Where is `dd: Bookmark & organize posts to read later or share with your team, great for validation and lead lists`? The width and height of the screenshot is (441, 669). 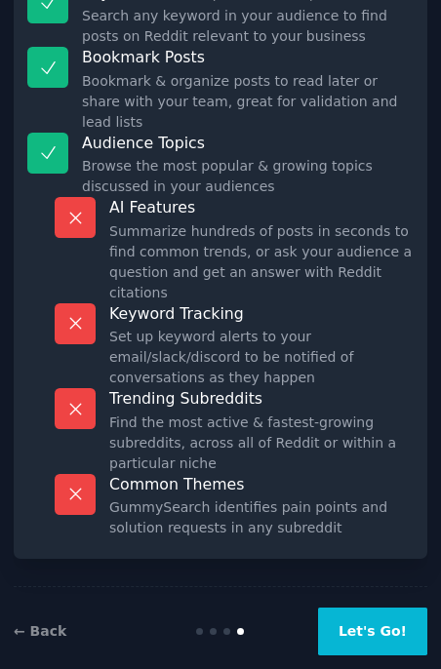 dd: Bookmark & organize posts to read later or share with your team, great for validation and lead lists is located at coordinates (248, 101).